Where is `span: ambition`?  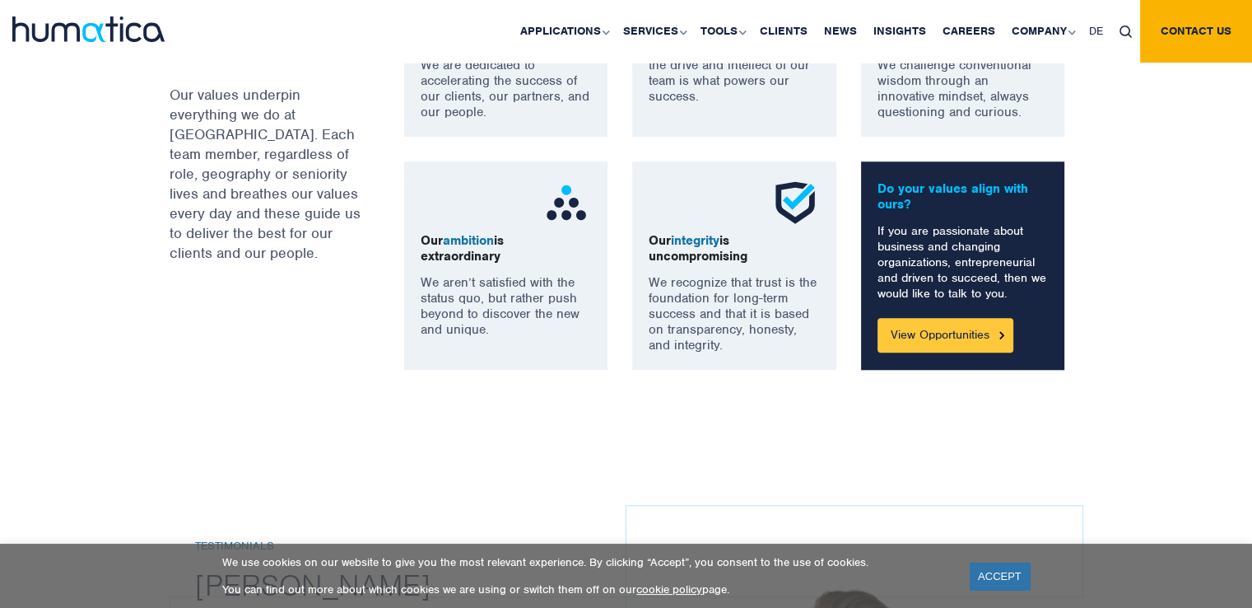 span: ambition is located at coordinates (469, 240).